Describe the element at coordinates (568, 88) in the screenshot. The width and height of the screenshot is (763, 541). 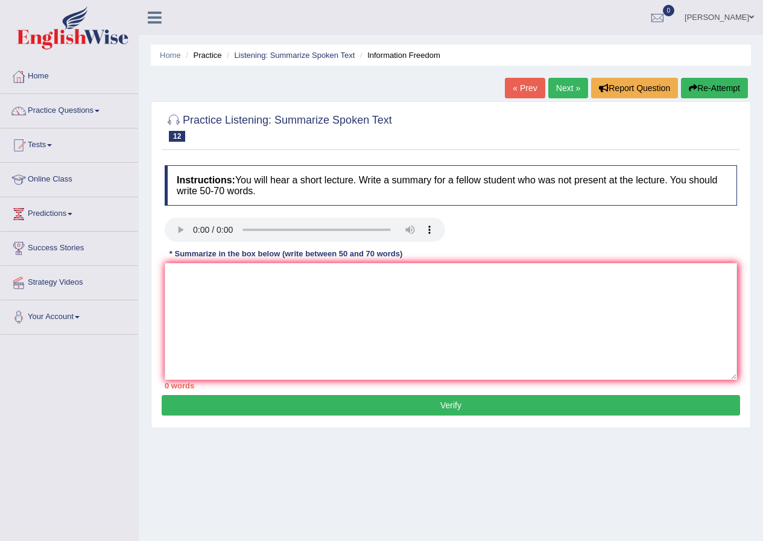
I see `a: Next »` at that location.